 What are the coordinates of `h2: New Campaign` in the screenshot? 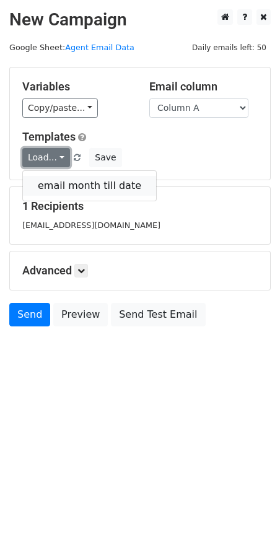 It's located at (140, 20).